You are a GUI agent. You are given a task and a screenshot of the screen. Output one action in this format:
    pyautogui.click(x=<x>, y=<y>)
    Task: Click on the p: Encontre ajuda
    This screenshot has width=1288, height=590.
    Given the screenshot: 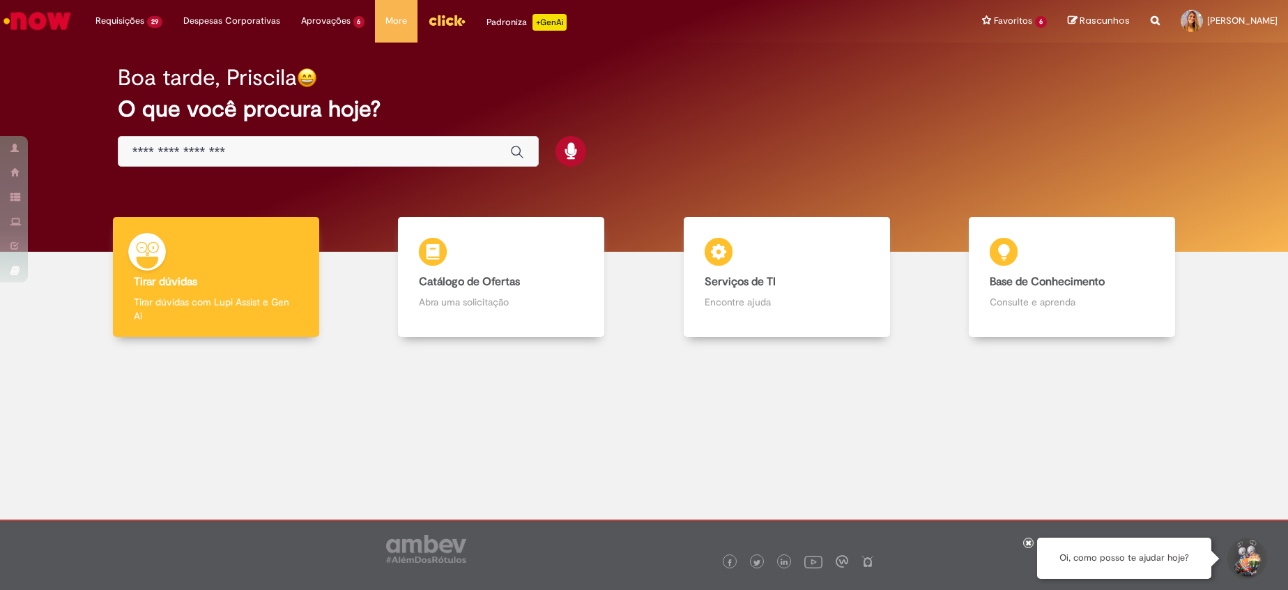 What is the action you would take?
    pyautogui.click(x=787, y=302)
    